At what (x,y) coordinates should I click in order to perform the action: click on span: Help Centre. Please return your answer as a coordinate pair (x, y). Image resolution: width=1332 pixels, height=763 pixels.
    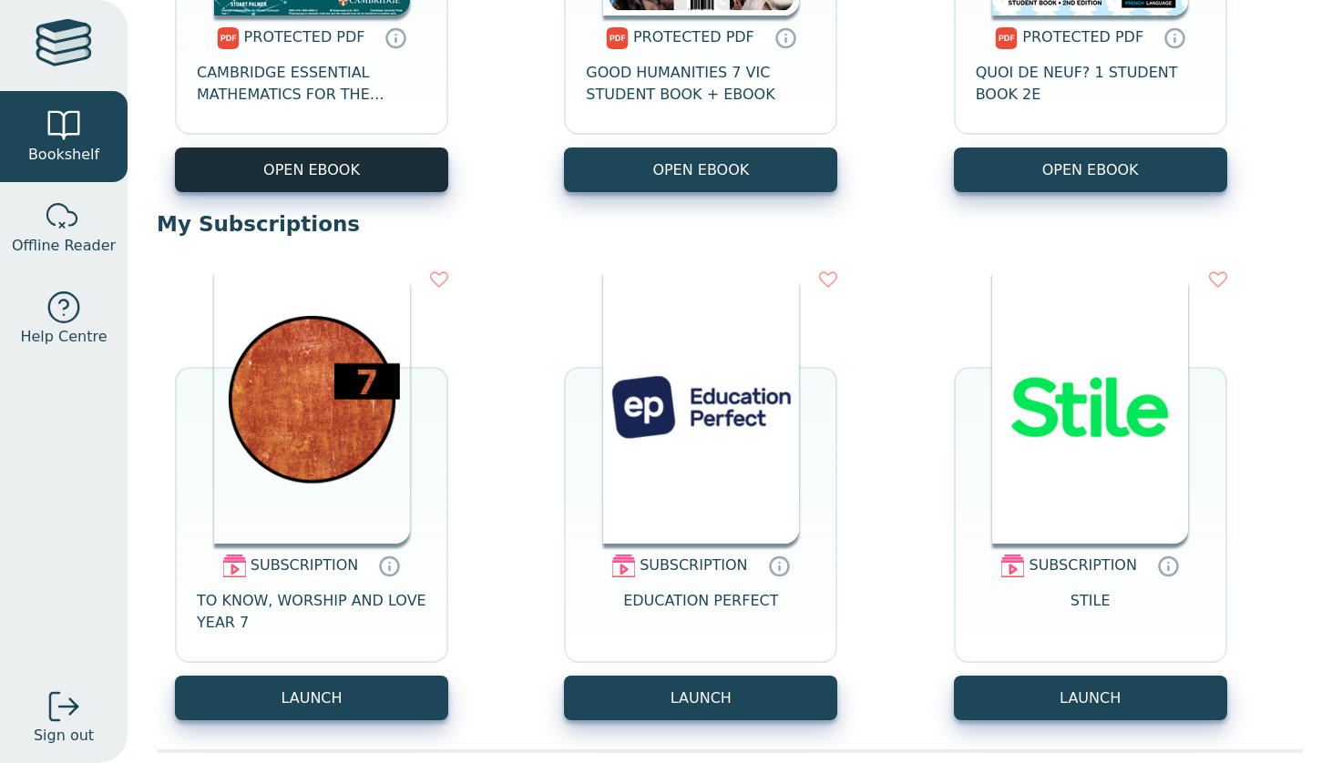
    Looking at the image, I should click on (63, 337).